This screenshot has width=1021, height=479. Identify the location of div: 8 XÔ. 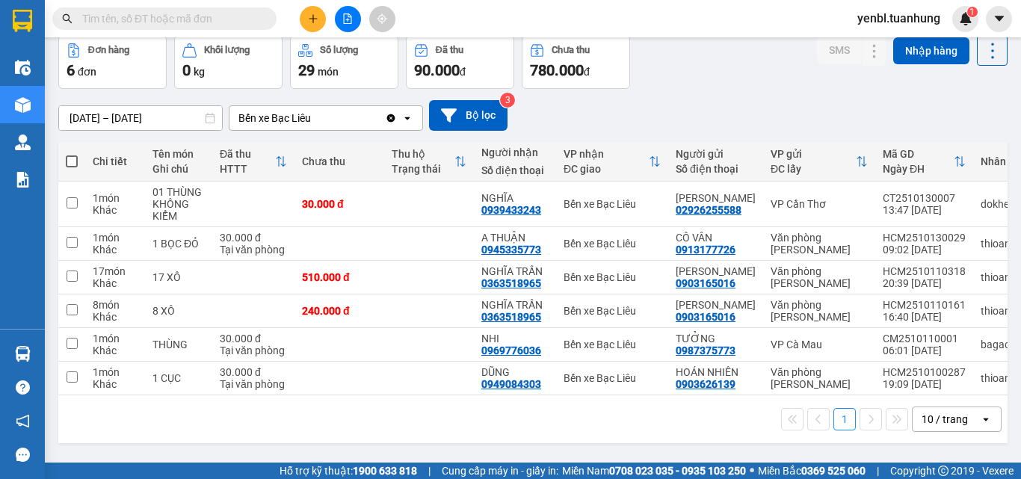
(179, 311).